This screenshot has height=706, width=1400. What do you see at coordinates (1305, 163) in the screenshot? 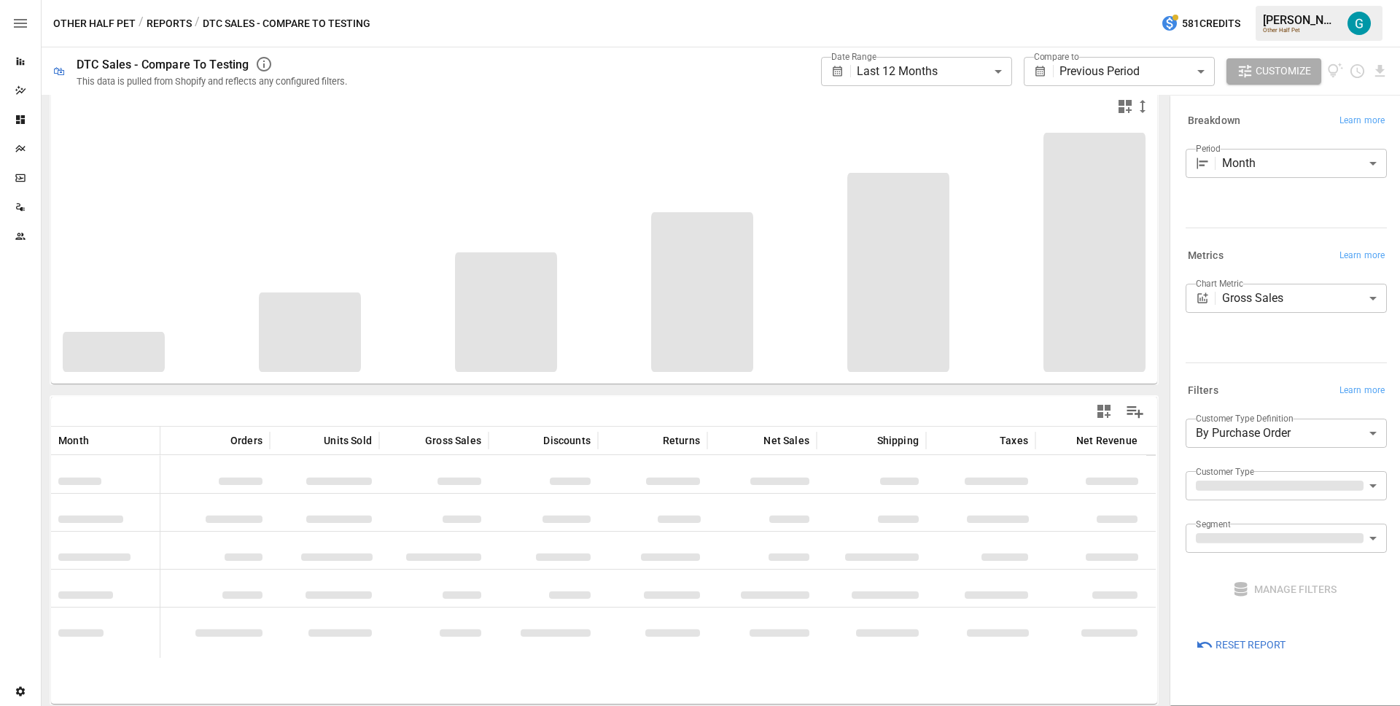
I see `div: Month` at bounding box center [1305, 163].